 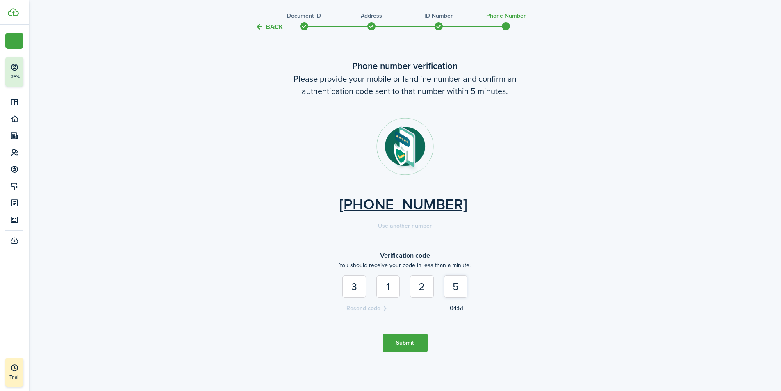 What do you see at coordinates (269, 27) in the screenshot?
I see `button: Back` at bounding box center [269, 27].